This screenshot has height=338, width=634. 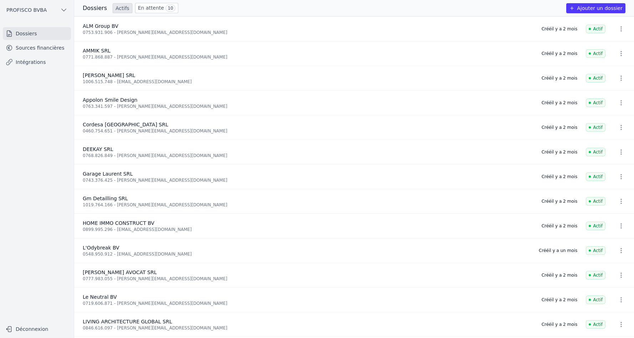 What do you see at coordinates (122, 8) in the screenshot?
I see `a: Actifs` at bounding box center [122, 8].